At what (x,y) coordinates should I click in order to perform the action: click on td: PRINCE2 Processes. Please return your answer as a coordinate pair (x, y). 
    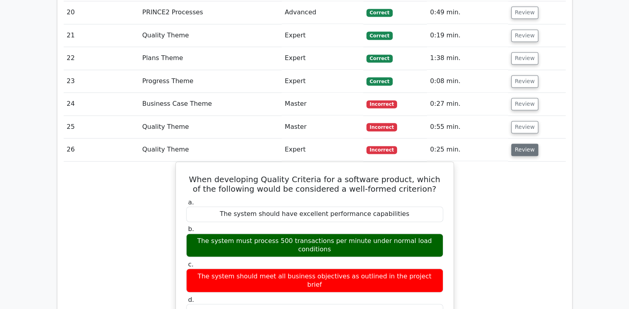
    Looking at the image, I should click on (210, 12).